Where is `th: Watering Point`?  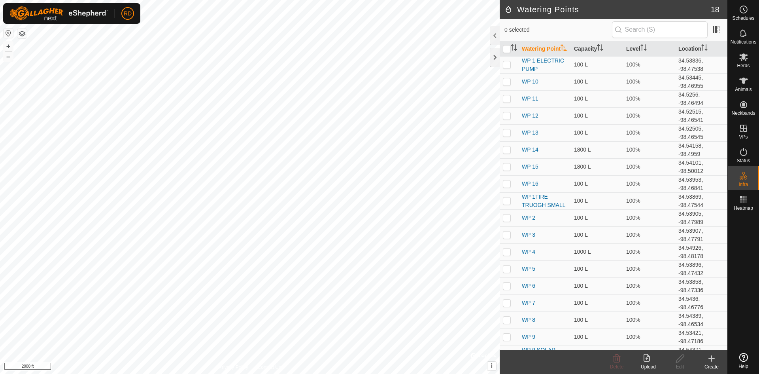
th: Watering Point is located at coordinates (545, 49).